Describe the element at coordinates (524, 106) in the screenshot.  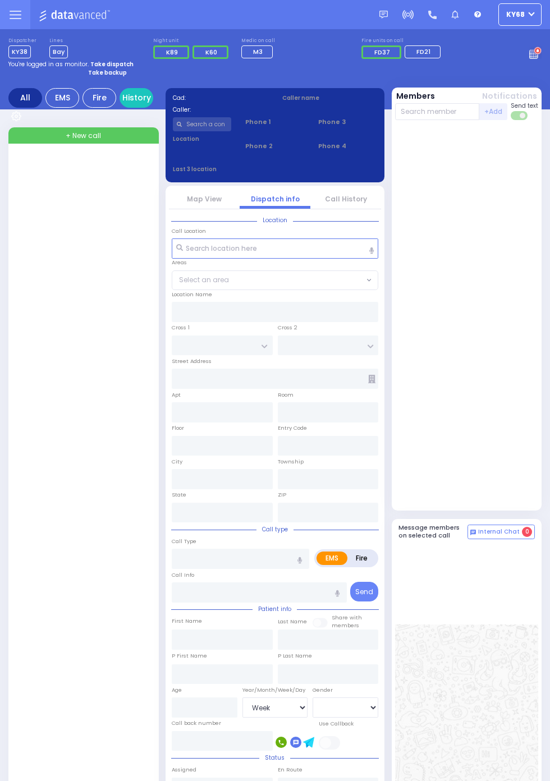
I see `span: Send text` at that location.